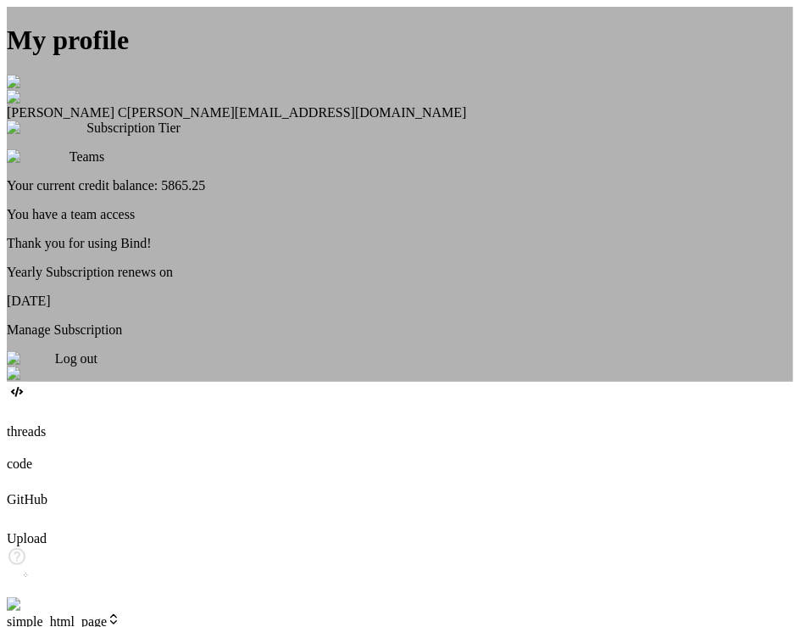 This screenshot has height=627, width=800. I want to click on p: You have a team access, so click(400, 215).